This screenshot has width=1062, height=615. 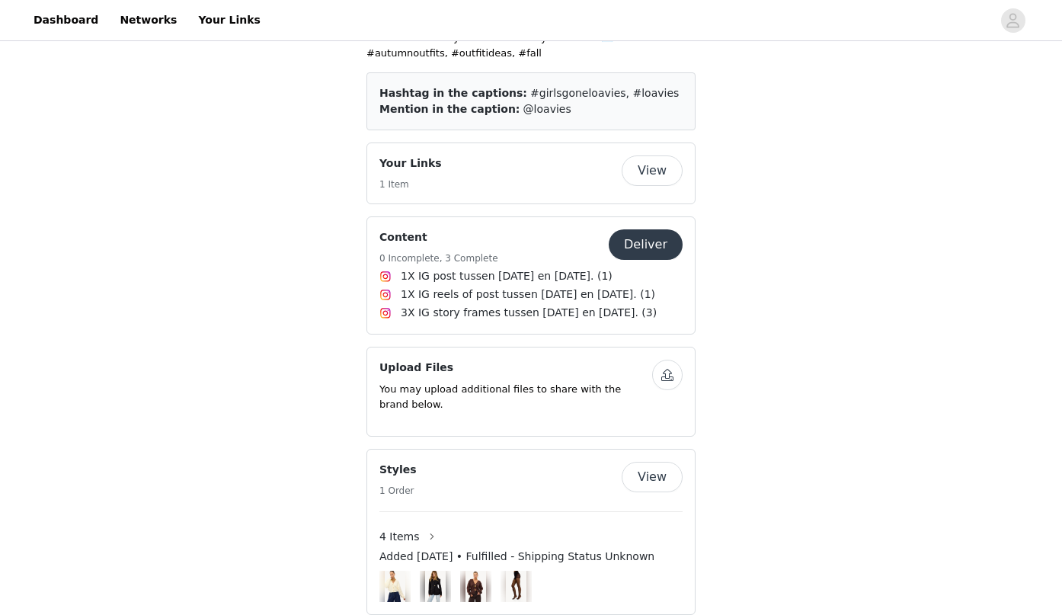 I want to click on span: 4 Items, so click(x=399, y=536).